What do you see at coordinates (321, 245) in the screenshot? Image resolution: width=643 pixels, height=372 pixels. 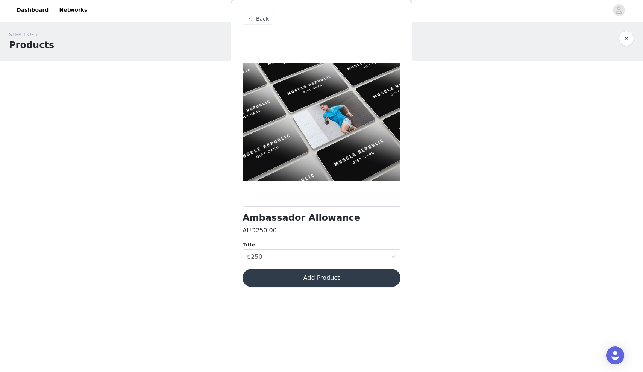 I see `div: Title` at bounding box center [321, 245].